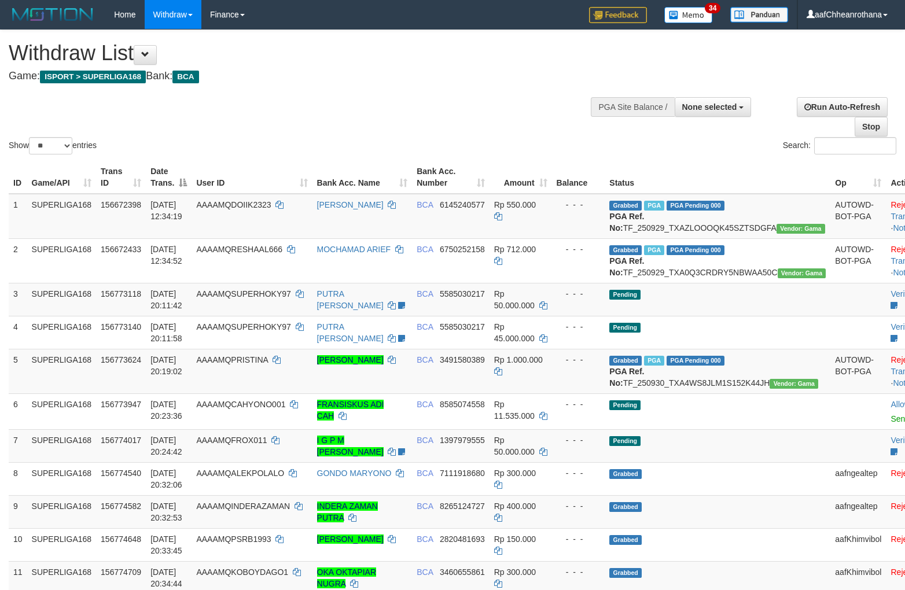 This screenshot has height=590, width=905. Describe the element at coordinates (718, 216) in the screenshot. I see `td: TF_250929_TXAZLOOOQK45SZTSDGFA` at that location.